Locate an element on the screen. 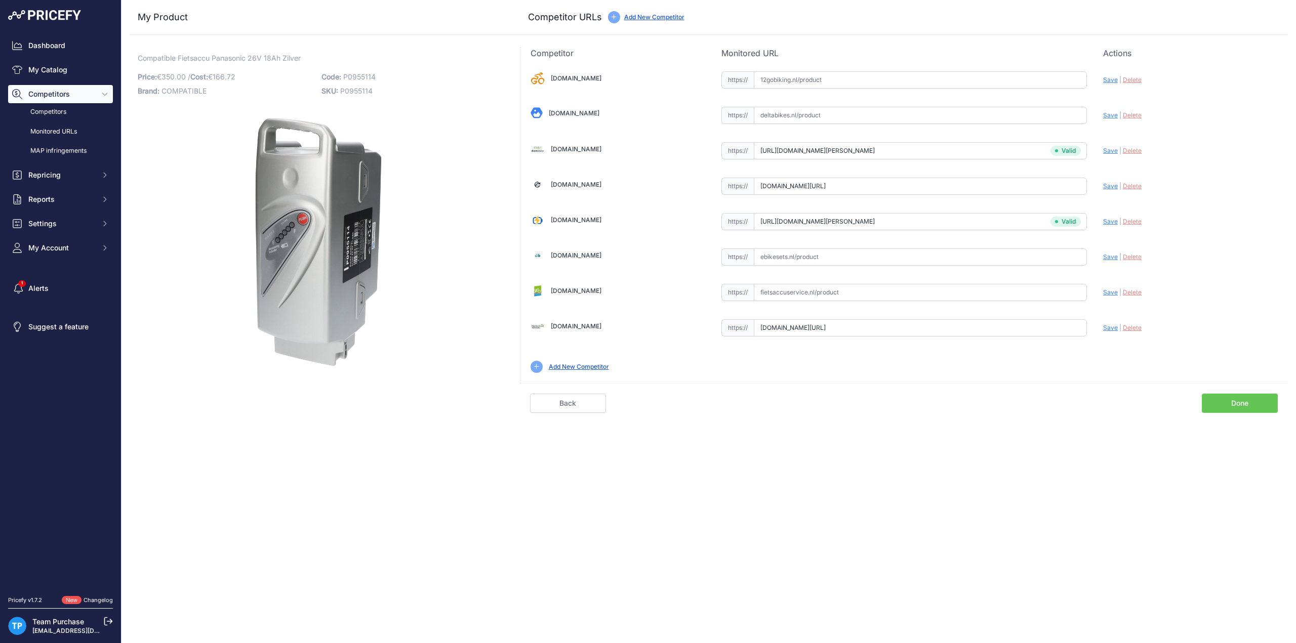 This screenshot has height=643, width=1296. button: Competitors is located at coordinates (60, 94).